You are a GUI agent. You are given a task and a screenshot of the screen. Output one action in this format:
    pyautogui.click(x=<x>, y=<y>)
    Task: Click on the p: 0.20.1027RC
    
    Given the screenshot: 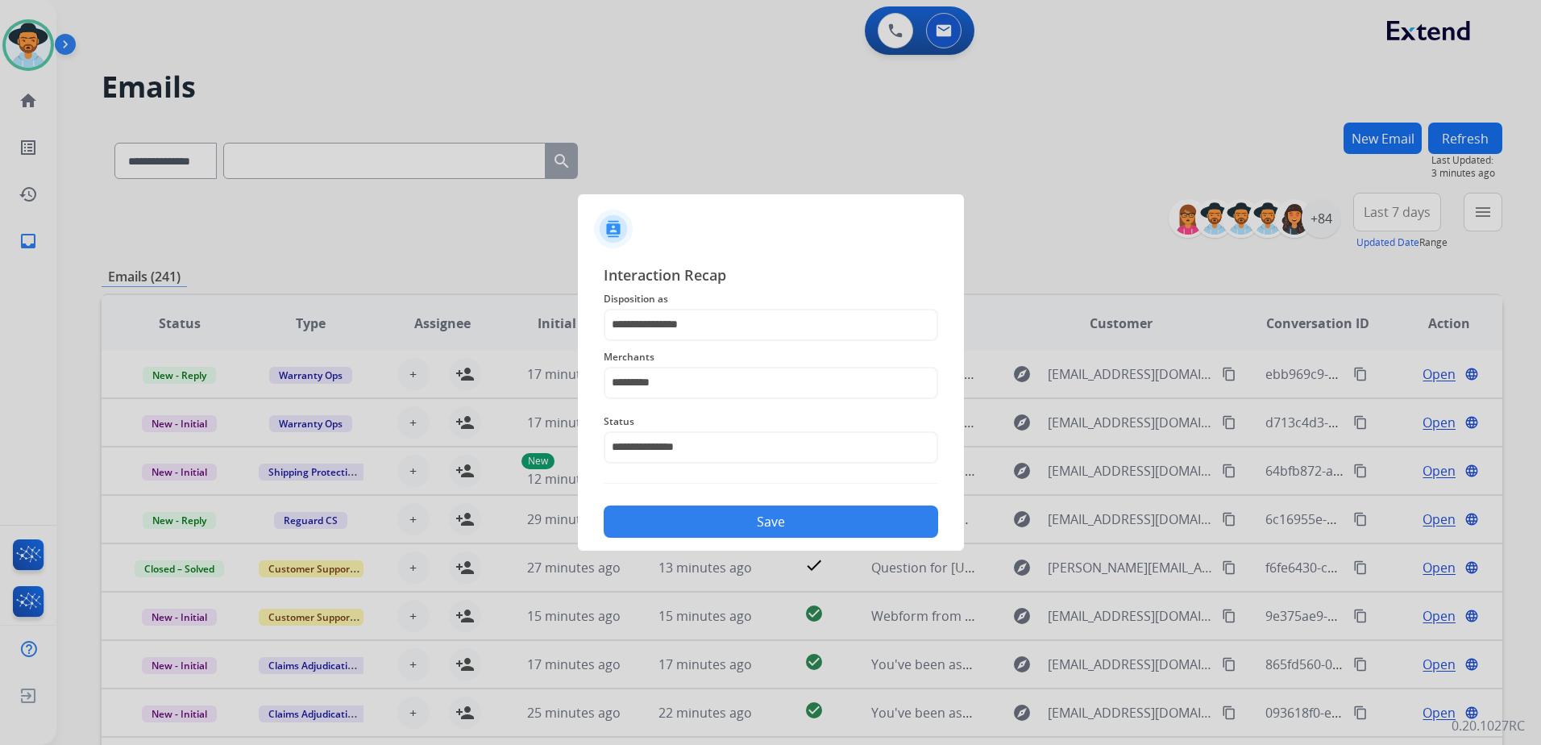 What is the action you would take?
    pyautogui.click(x=1488, y=725)
    